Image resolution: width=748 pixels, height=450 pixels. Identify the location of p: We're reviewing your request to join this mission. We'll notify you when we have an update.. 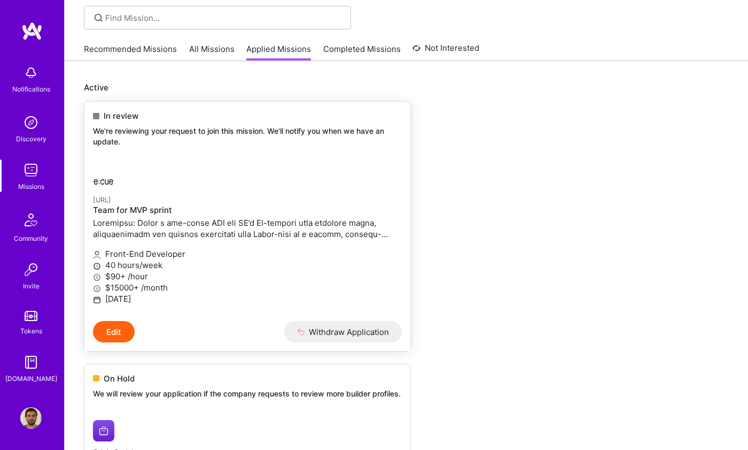
(248, 136).